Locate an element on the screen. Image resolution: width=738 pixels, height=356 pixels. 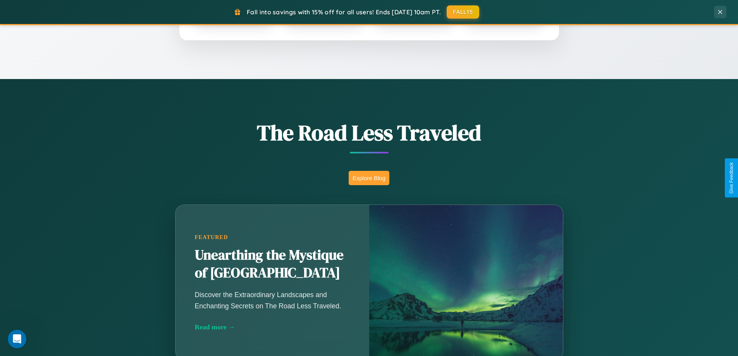
div: Read more → is located at coordinates (272, 327).